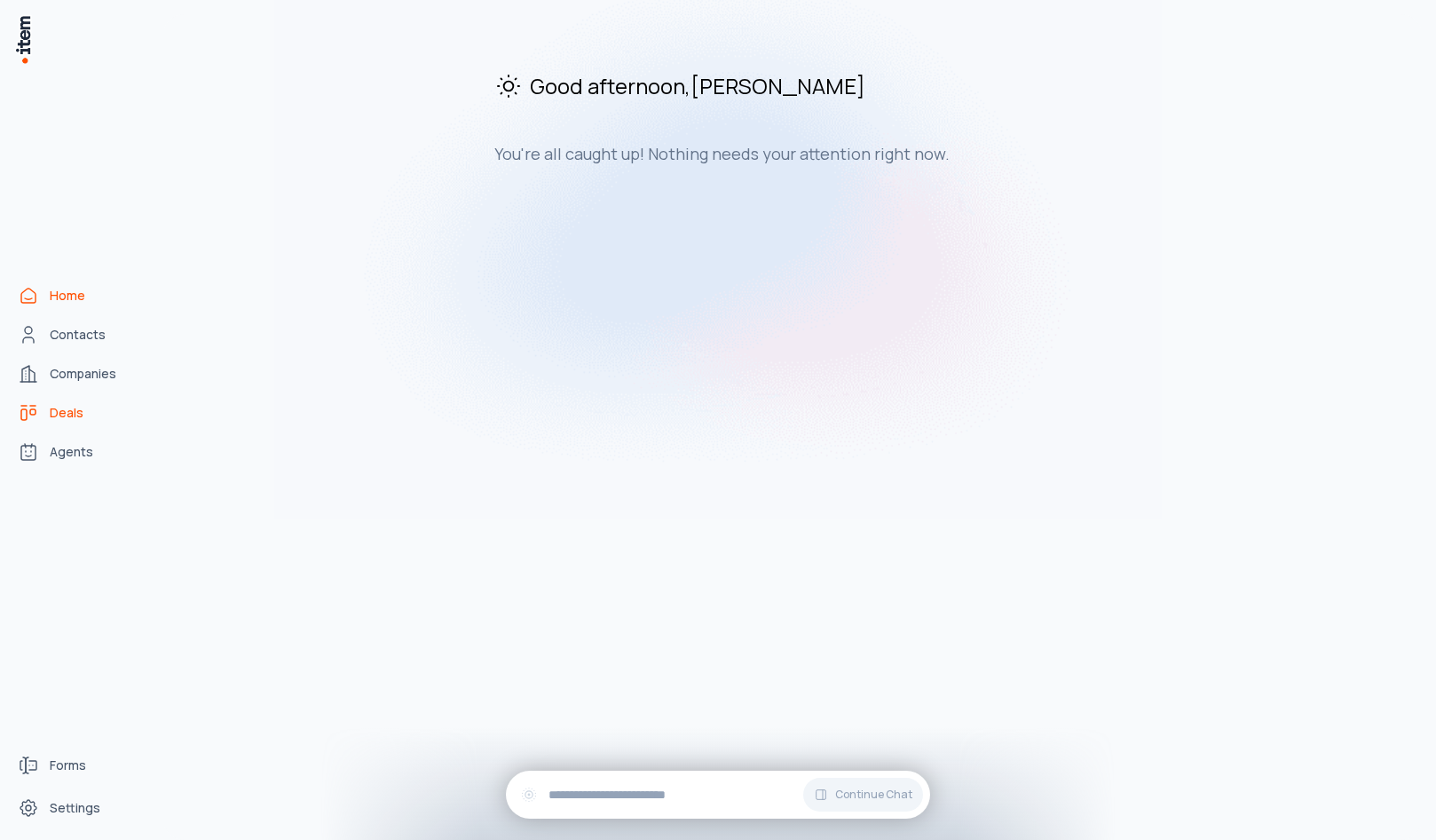 The image size is (1436, 840). What do you see at coordinates (863, 794) in the screenshot?
I see `button: Continue Chat` at bounding box center [863, 794].